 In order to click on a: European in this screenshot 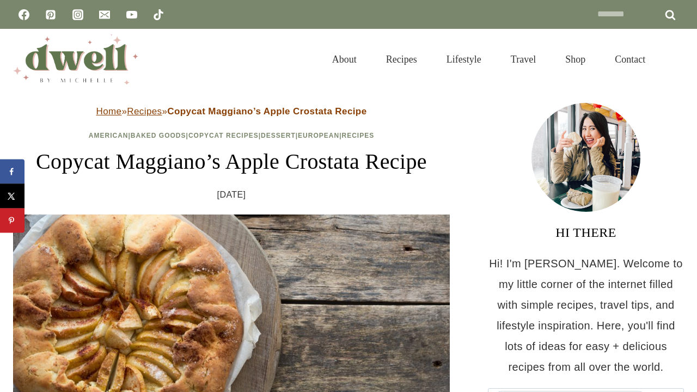, I will do `click(318, 136)`.